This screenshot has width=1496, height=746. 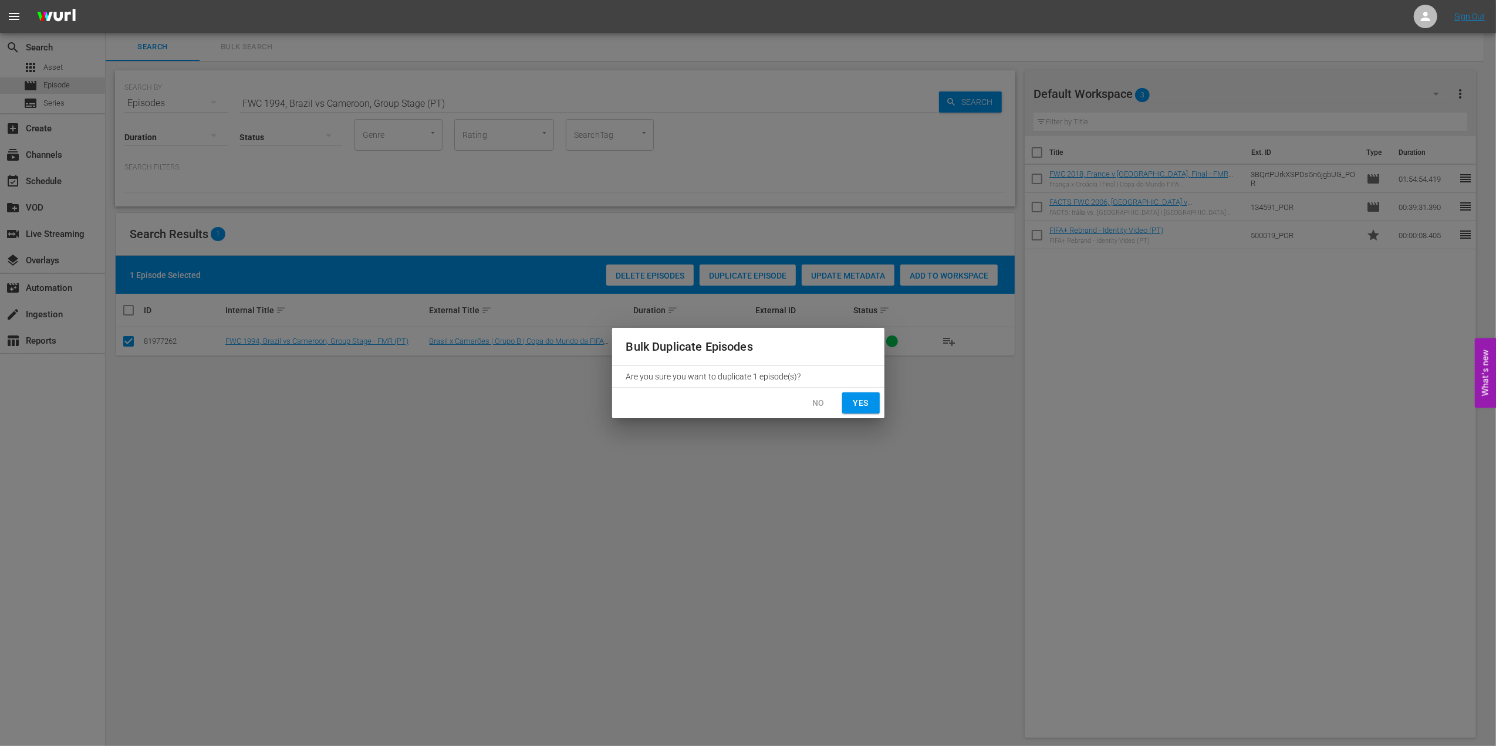 I want to click on a: Sign Out, so click(x=1469, y=16).